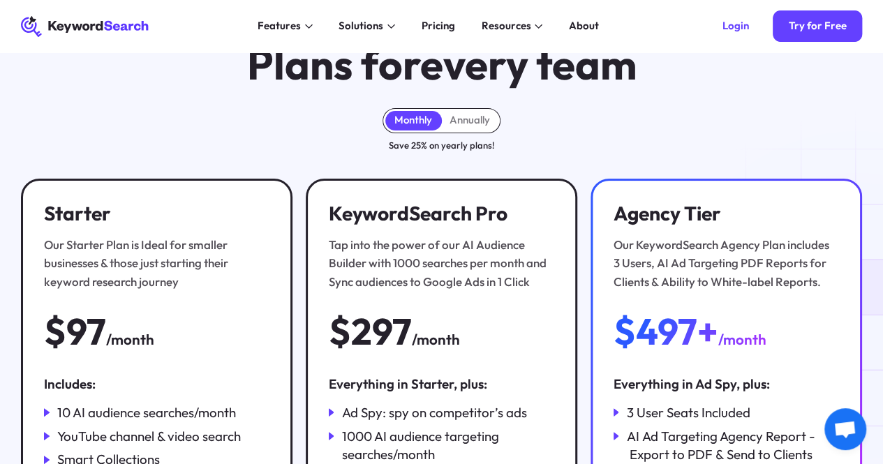 The height and width of the screenshot is (464, 883). What do you see at coordinates (735, 26) in the screenshot?
I see `div: Login` at bounding box center [735, 26].